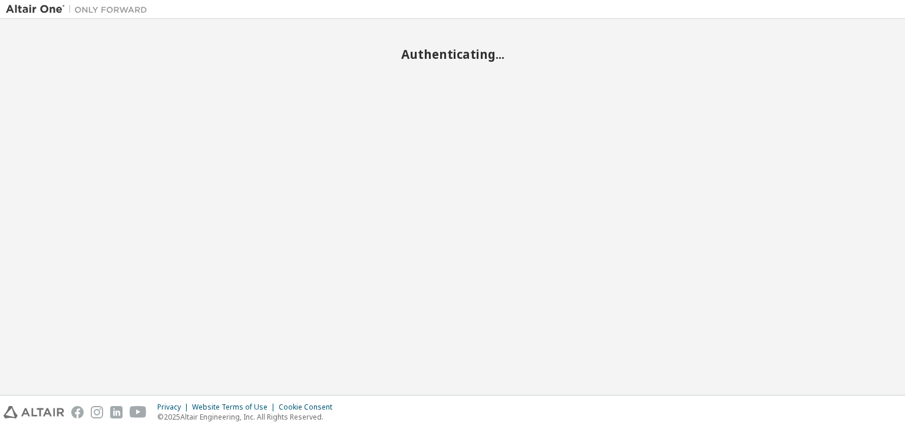  Describe the element at coordinates (309, 408) in the screenshot. I see `div: Cookie Consent` at that location.